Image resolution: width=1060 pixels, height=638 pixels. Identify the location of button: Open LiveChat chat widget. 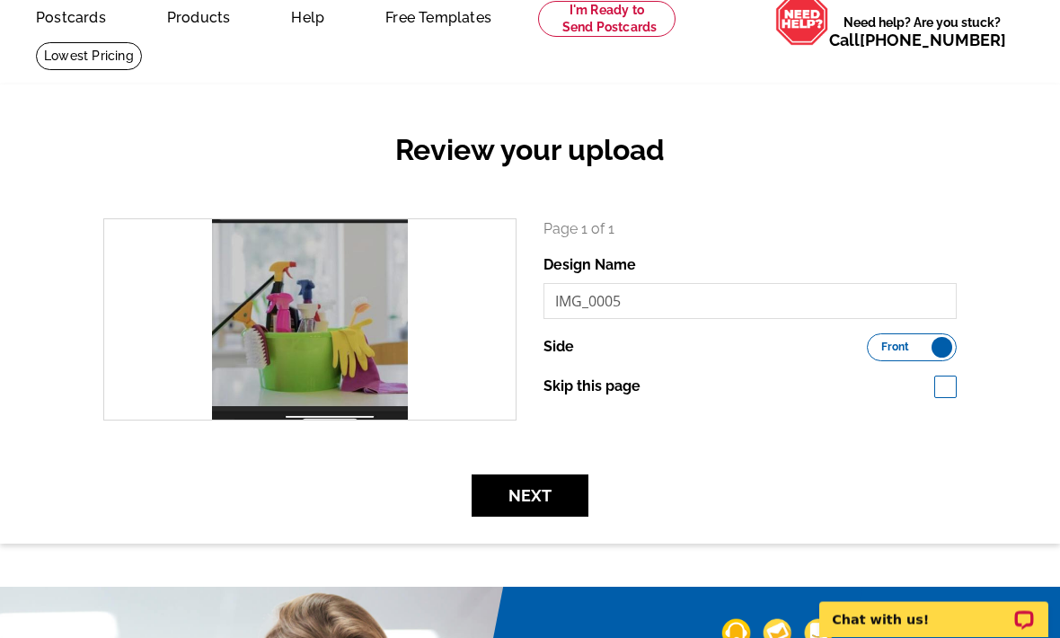
(217, 39).